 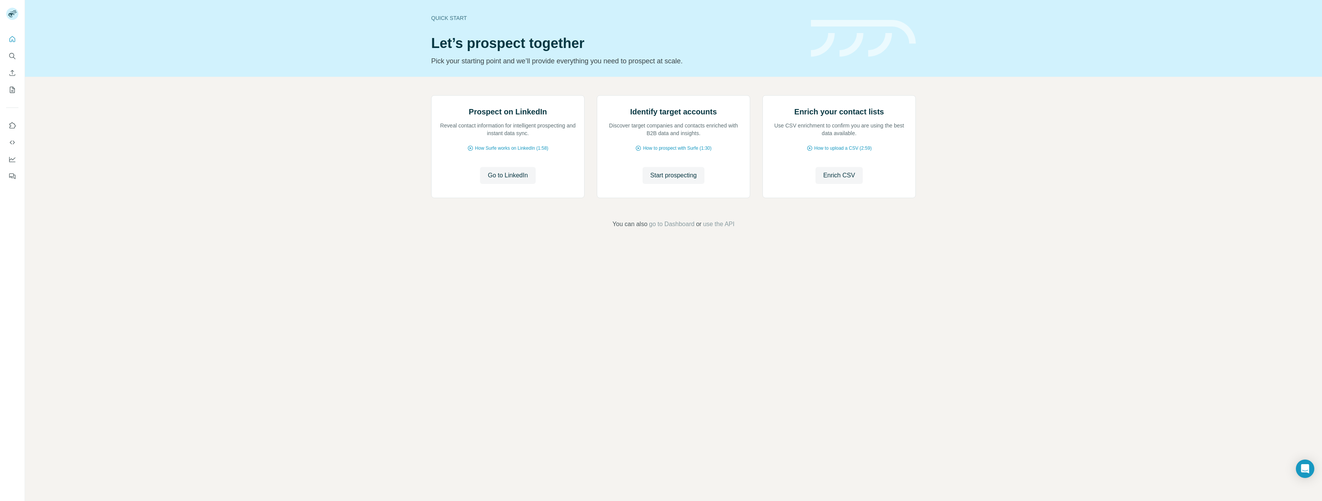 I want to click on h2: Prospect on LinkedIn, so click(x=508, y=112).